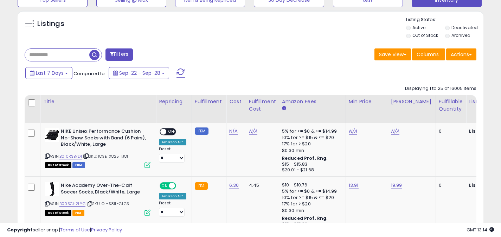 This screenshot has height=237, width=501. What do you see at coordinates (20, 230) in the screenshot?
I see `strong: Copyright` at bounding box center [20, 230].